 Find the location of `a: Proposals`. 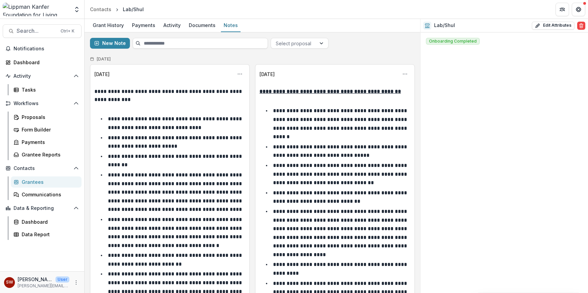

a: Proposals is located at coordinates (46, 117).